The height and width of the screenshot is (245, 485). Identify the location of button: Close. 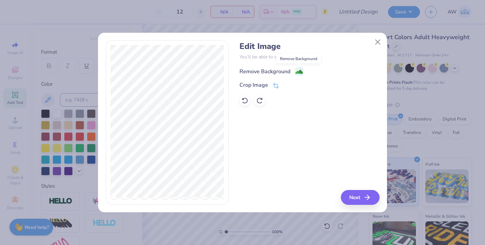
(378, 42).